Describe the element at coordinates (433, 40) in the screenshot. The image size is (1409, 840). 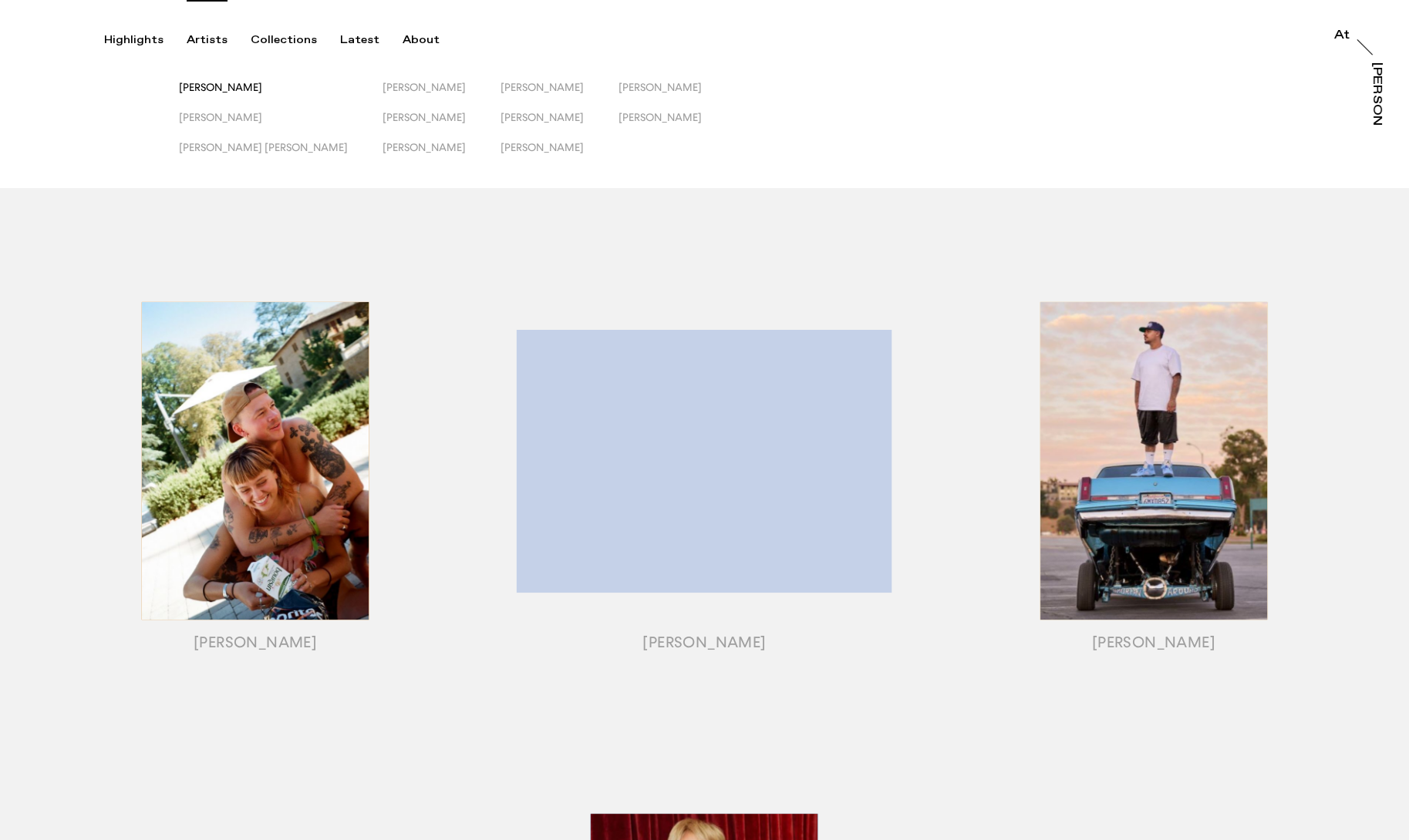
I see `button: About` at that location.